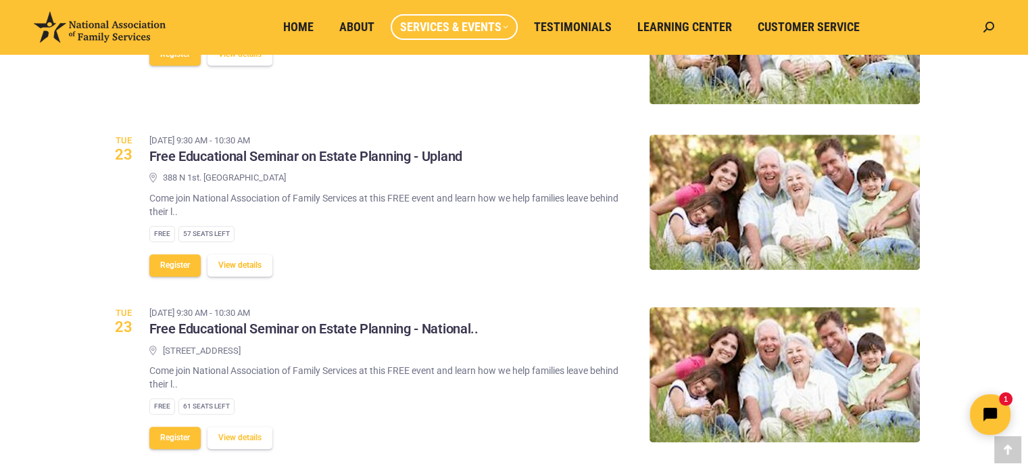 The image size is (1028, 470). Describe the element at coordinates (99, 27) in the screenshot. I see `img: National Association of Family Services` at that location.